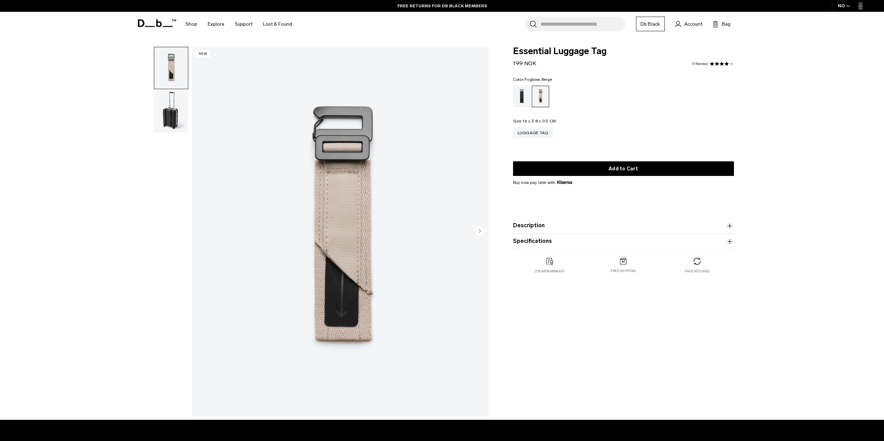 This screenshot has width=884, height=441. I want to click on span: Account, so click(693, 24).